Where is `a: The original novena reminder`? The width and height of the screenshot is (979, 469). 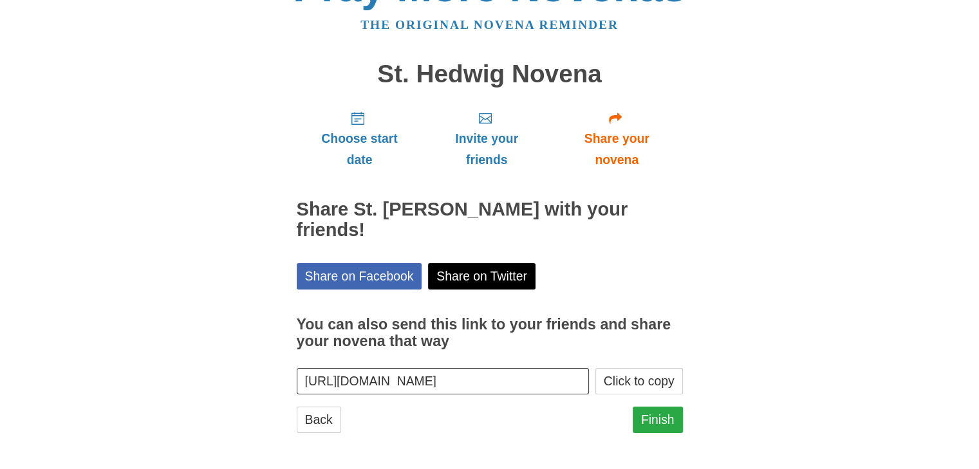
a: The original novena reminder is located at coordinates (489, 24).